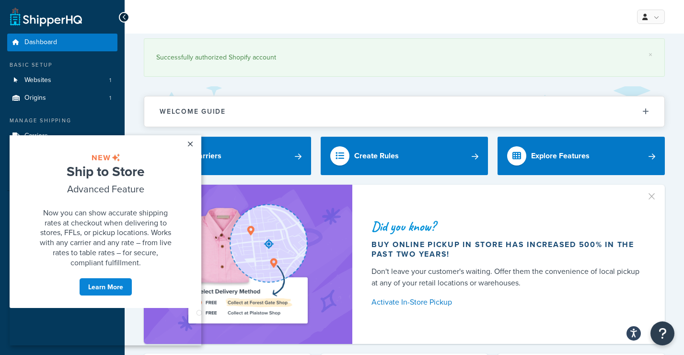  What do you see at coordinates (62, 270) in the screenshot?
I see `li: Help Docs` at bounding box center [62, 270].